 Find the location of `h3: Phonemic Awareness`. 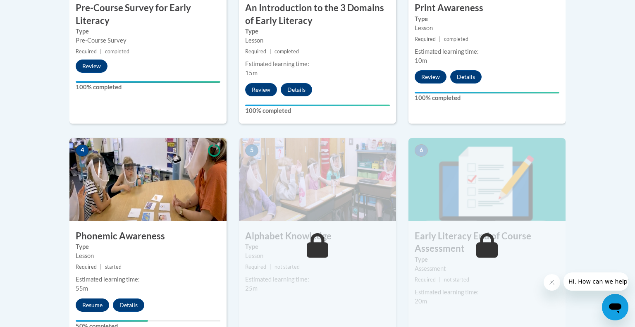

h3: Phonemic Awareness is located at coordinates (148, 236).